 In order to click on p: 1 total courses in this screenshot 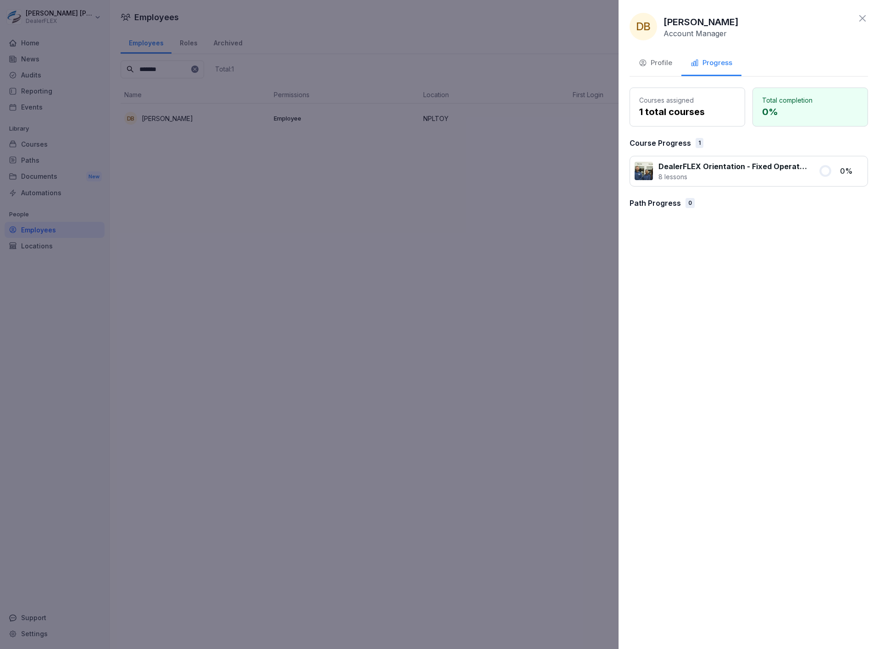, I will do `click(687, 112)`.